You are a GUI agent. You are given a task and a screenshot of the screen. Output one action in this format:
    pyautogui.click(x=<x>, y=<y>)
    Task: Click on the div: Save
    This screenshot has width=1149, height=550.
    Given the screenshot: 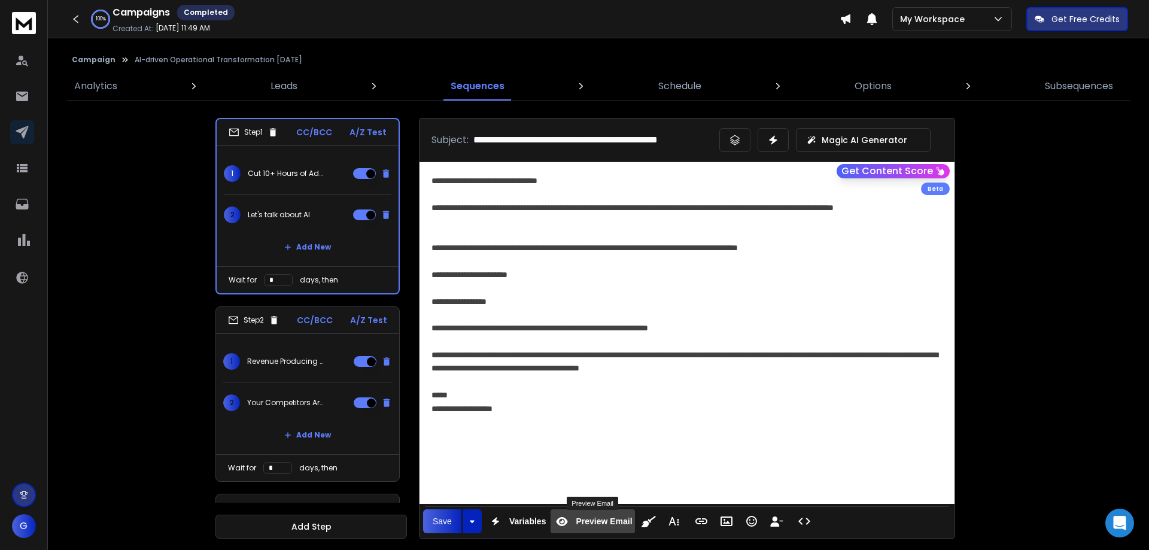 What is the action you would take?
    pyautogui.click(x=442, y=521)
    